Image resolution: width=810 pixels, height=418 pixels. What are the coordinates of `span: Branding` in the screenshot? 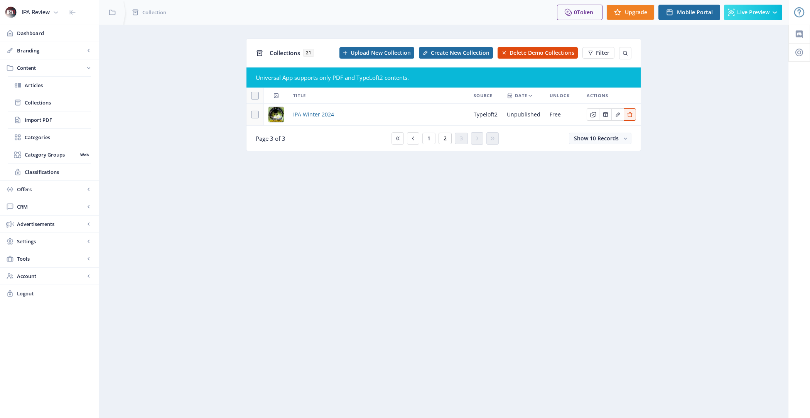 It's located at (51, 51).